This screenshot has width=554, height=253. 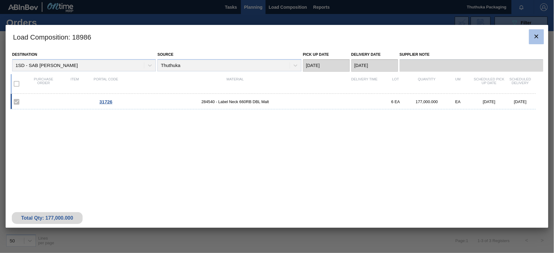 What do you see at coordinates (235, 84) in the screenshot?
I see `div: Material` at bounding box center [235, 84].